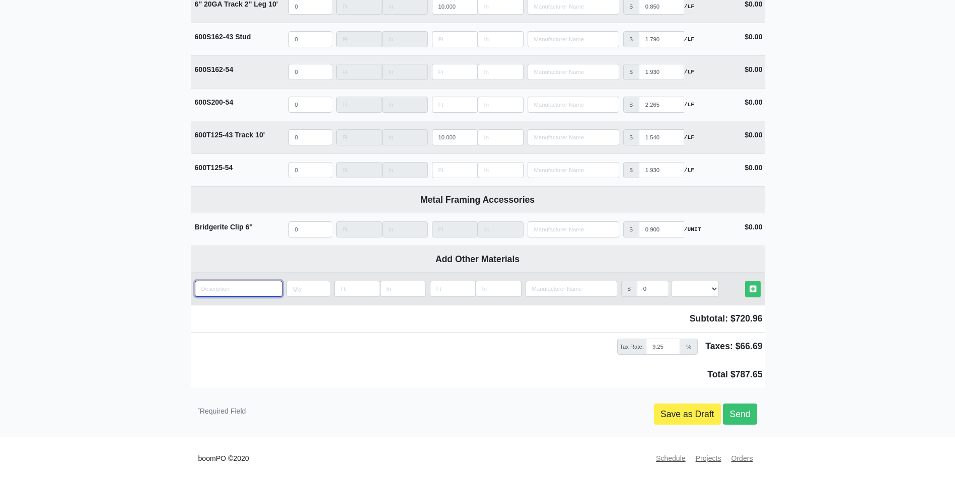 The image size is (955, 480). What do you see at coordinates (726, 319) in the screenshot?
I see `span: Subtotal: $720.96` at bounding box center [726, 319].